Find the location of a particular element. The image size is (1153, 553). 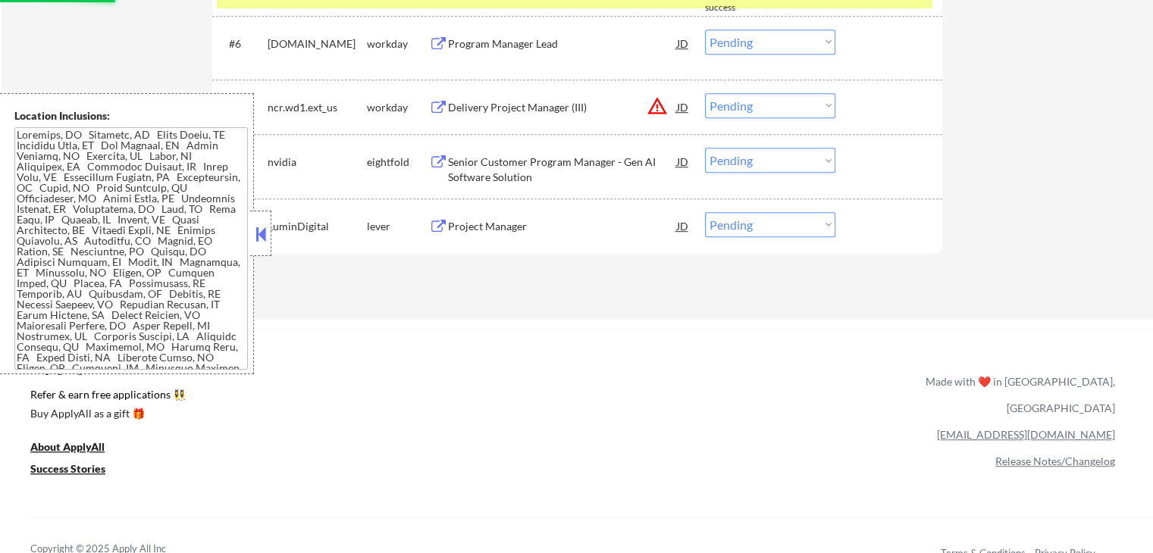

a: About ApplyAll is located at coordinates (78, 448).